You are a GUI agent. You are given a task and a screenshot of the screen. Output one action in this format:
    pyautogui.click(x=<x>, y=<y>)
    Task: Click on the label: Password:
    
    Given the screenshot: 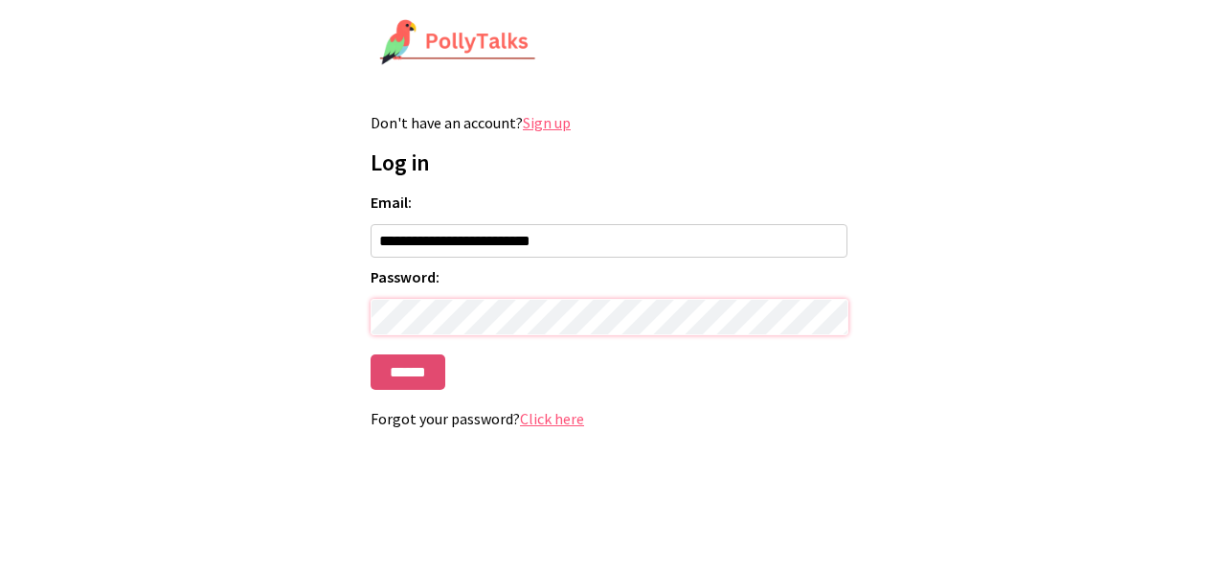 What is the action you would take?
    pyautogui.click(x=609, y=277)
    